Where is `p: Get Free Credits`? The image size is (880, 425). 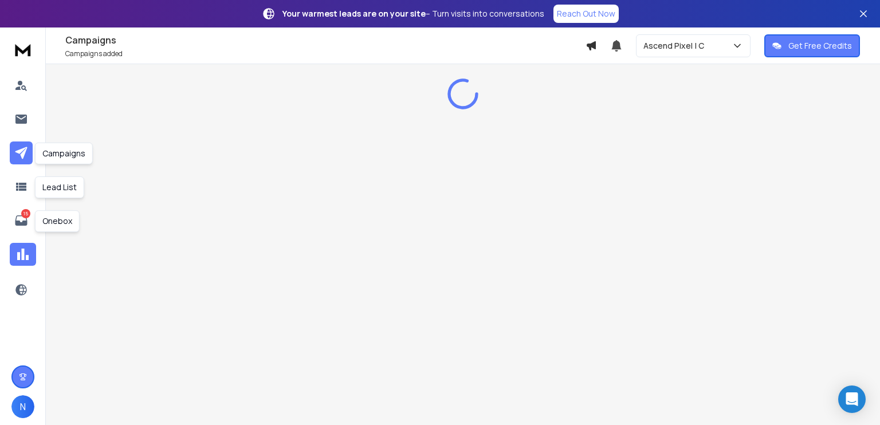 p: Get Free Credits is located at coordinates (820, 46).